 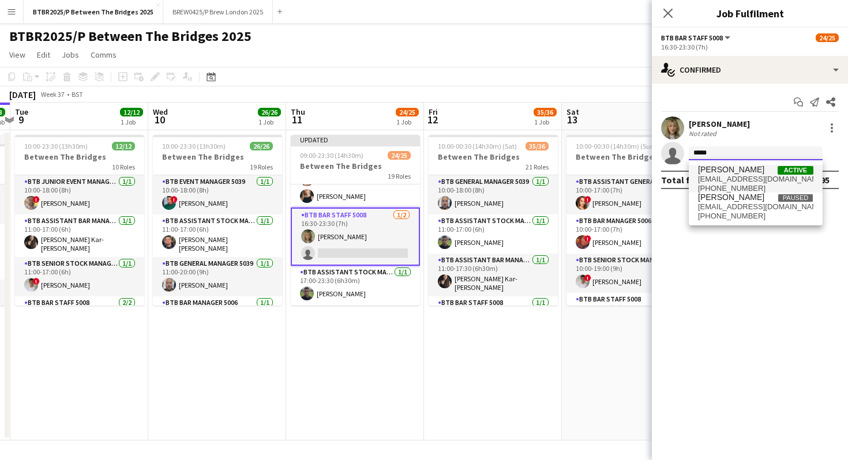 I want to click on span: +447547227441, so click(x=755, y=216).